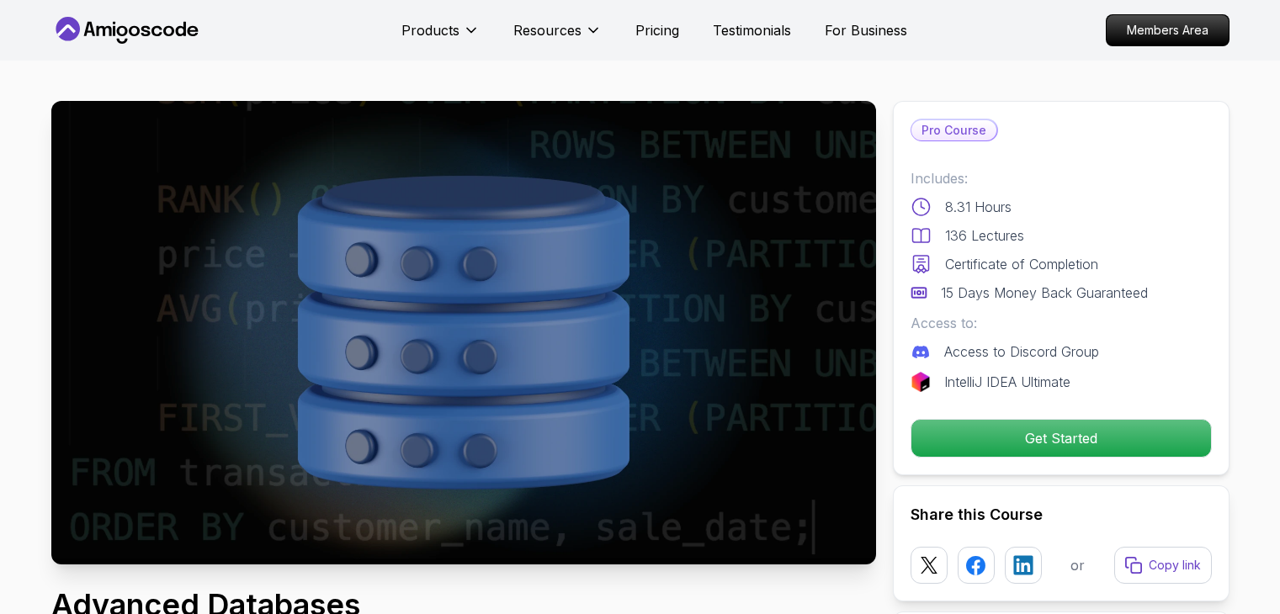  Describe the element at coordinates (978, 207) in the screenshot. I see `p: 8.31 Hours` at that location.